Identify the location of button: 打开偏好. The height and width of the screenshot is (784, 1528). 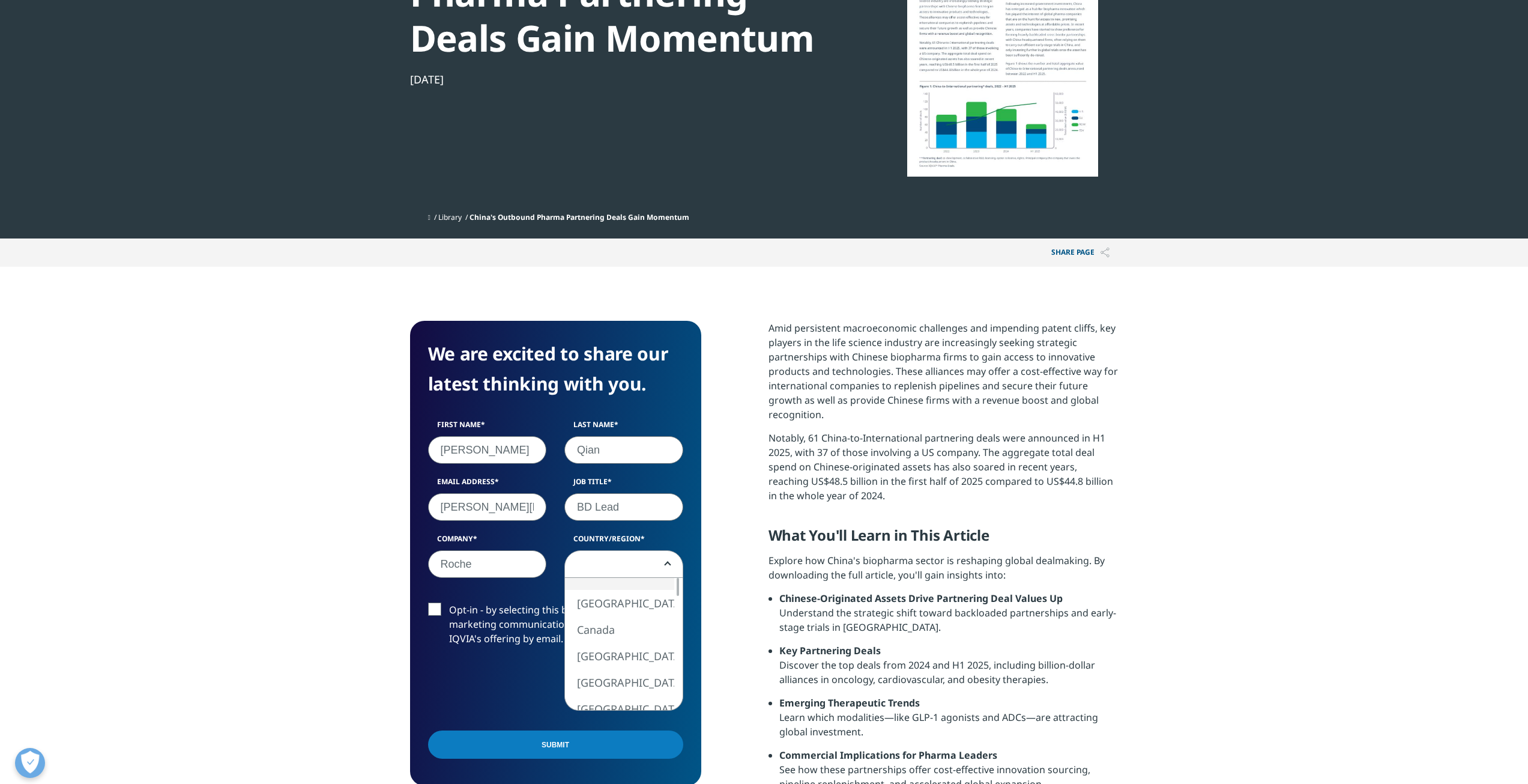
(30, 762).